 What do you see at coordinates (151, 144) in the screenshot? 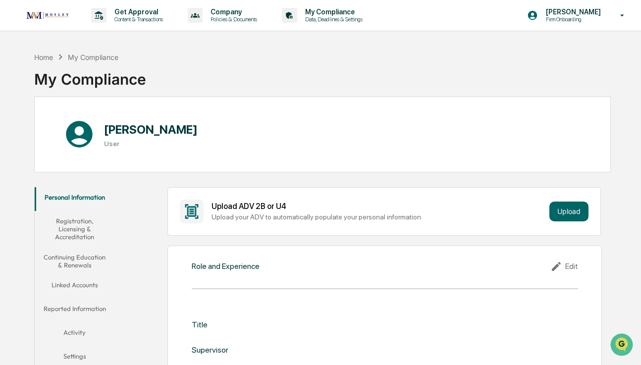
I see `h3: User` at bounding box center [151, 144].